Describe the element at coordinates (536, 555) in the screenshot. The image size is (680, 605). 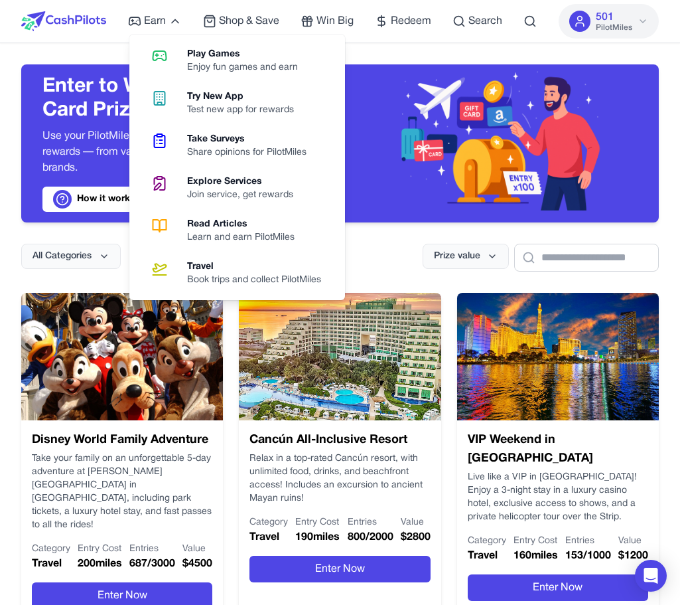
I see `p: 160 miles` at that location.